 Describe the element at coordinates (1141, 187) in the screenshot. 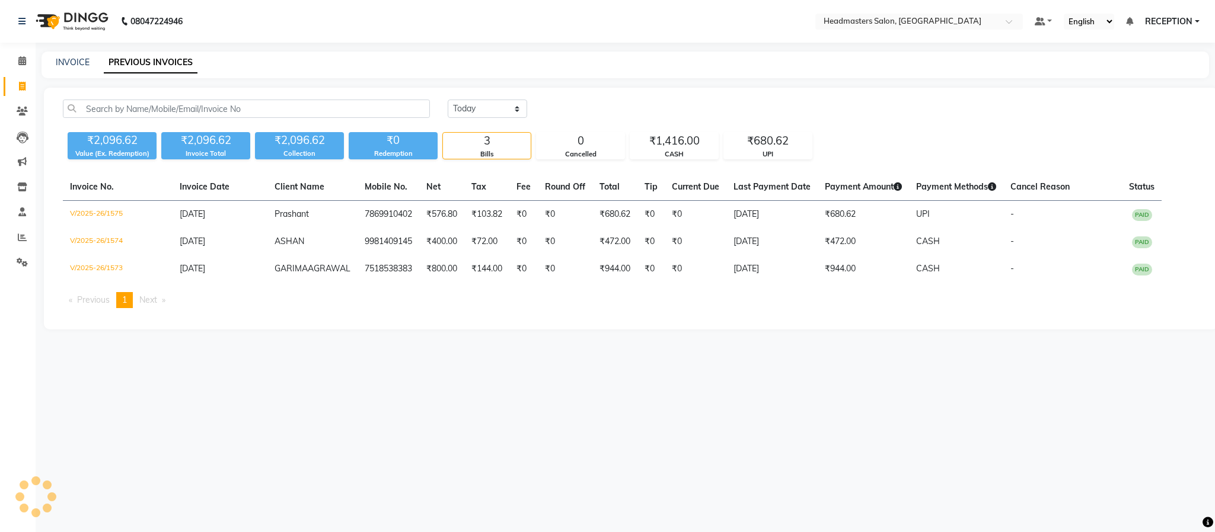

I see `span: Status` at that location.